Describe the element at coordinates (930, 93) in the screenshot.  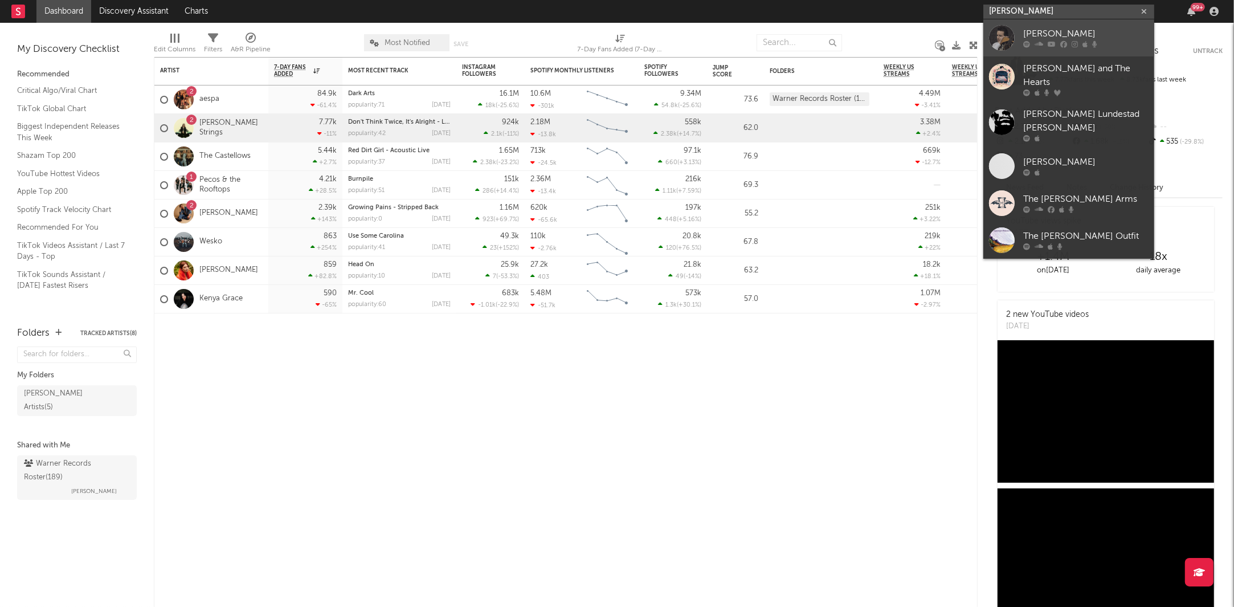
I see `div: 4.49M` at that location.